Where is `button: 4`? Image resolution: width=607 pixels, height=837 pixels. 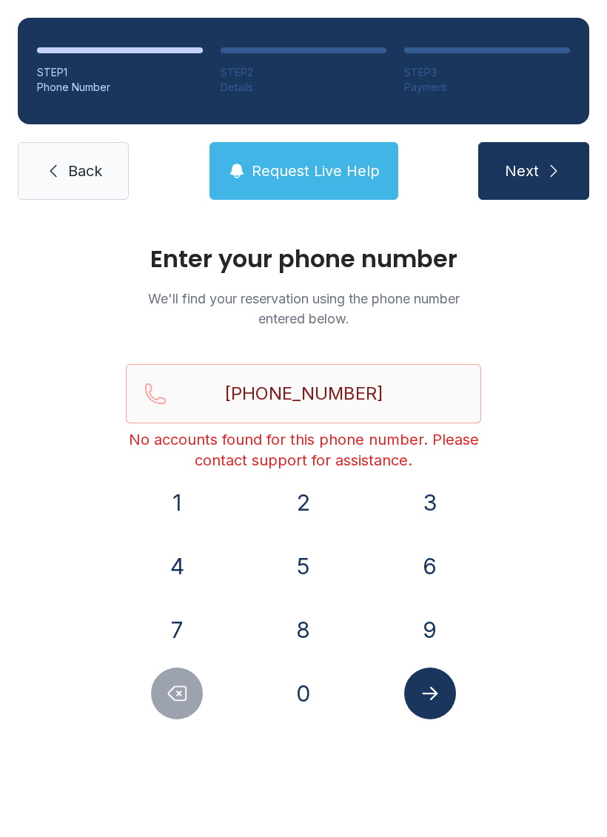
button: 4 is located at coordinates (177, 566).